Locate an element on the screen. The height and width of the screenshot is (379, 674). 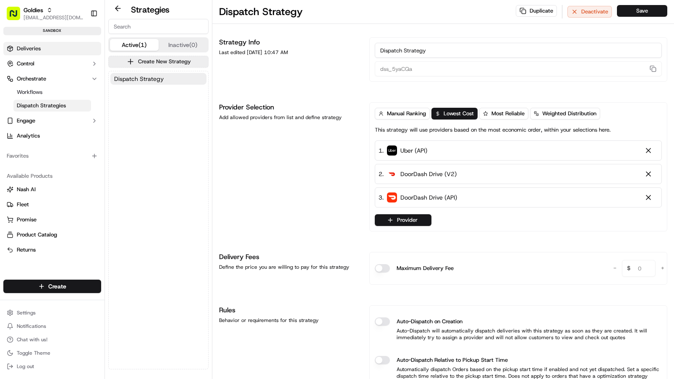
button: Manual Ranking is located at coordinates (402, 114).